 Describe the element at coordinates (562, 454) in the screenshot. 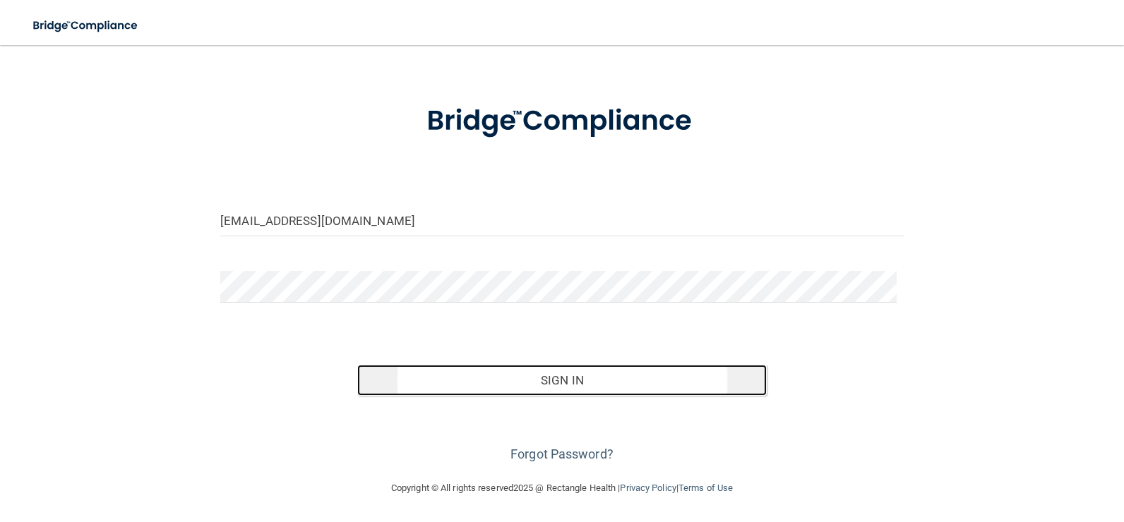

I see `a: Forgot Password?` at that location.